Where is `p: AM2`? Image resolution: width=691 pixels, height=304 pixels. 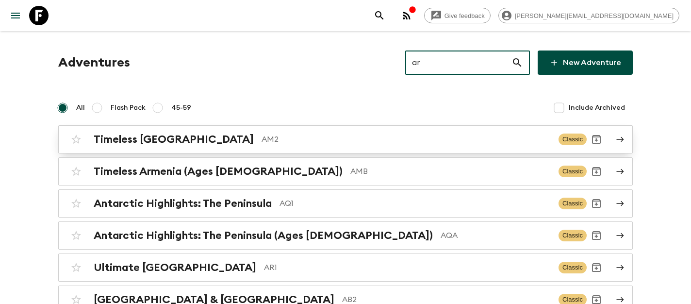 p: AM2 is located at coordinates (406, 139).